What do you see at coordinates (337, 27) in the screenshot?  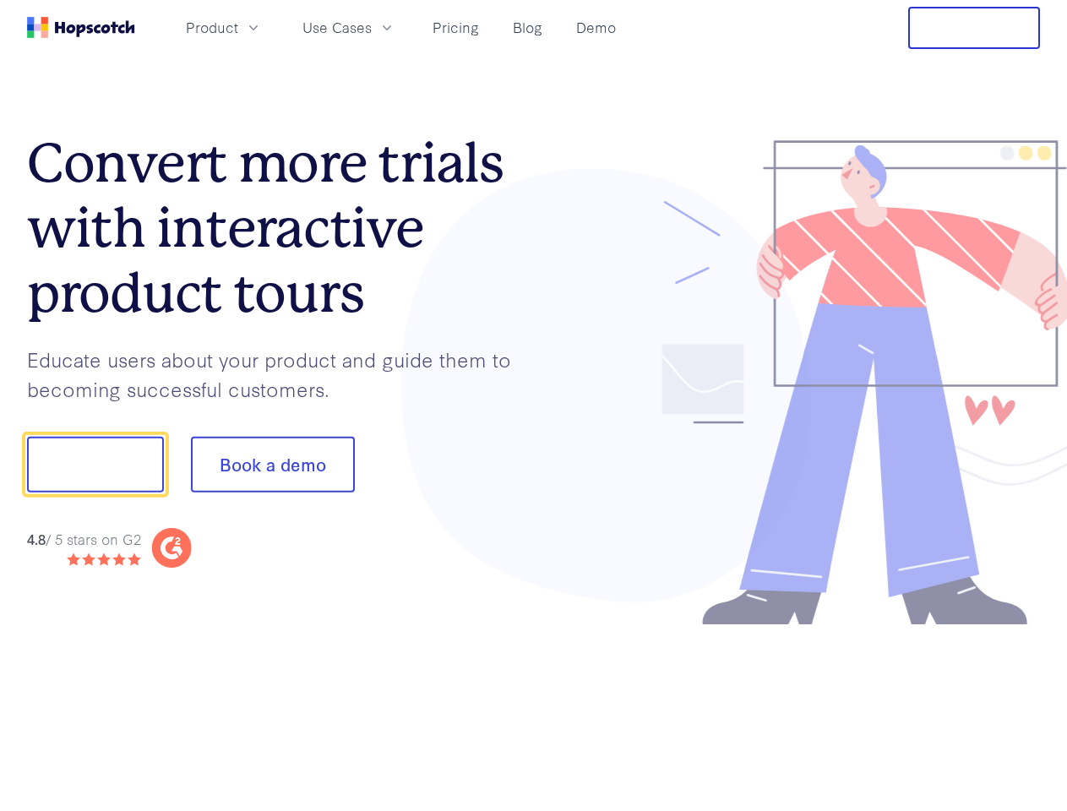 I see `span: Use Cases` at bounding box center [337, 27].